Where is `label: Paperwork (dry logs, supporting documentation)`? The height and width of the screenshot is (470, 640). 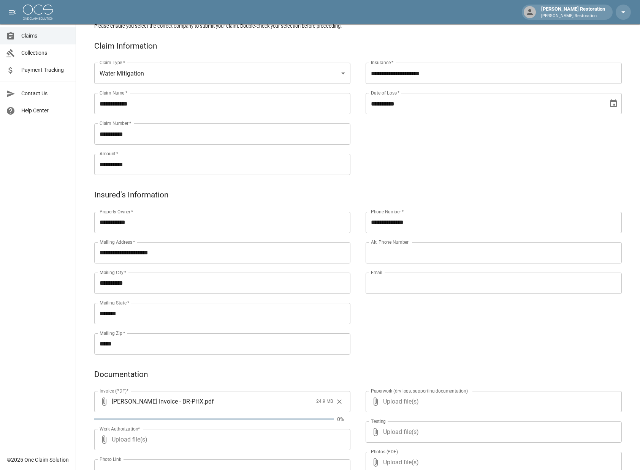
label: Paperwork (dry logs, supporting documentation) is located at coordinates (419, 391).